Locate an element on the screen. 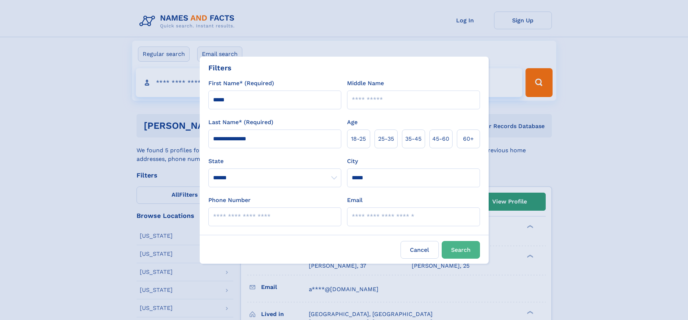 The width and height of the screenshot is (688, 320). label: Middle Name is located at coordinates (365, 83).